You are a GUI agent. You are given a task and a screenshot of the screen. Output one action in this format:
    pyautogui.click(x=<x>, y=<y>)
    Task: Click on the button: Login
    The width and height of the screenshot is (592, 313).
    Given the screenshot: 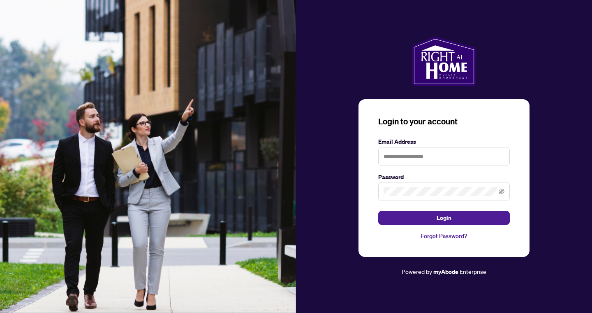 What is the action you would take?
    pyautogui.click(x=444, y=218)
    